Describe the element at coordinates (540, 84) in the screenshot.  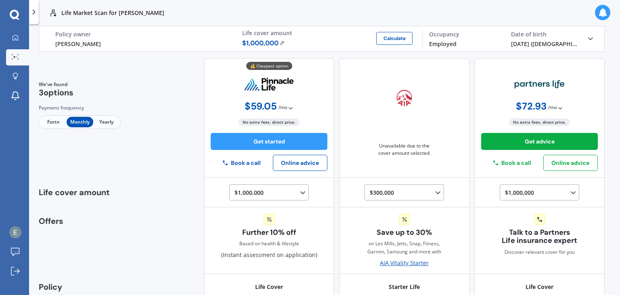
I see `img: partners-life.webp` at that location.